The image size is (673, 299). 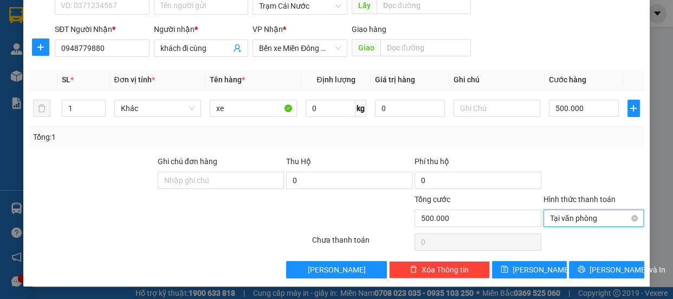 What do you see at coordinates (361, 108) in the screenshot?
I see `span: kg` at bounding box center [361, 108].